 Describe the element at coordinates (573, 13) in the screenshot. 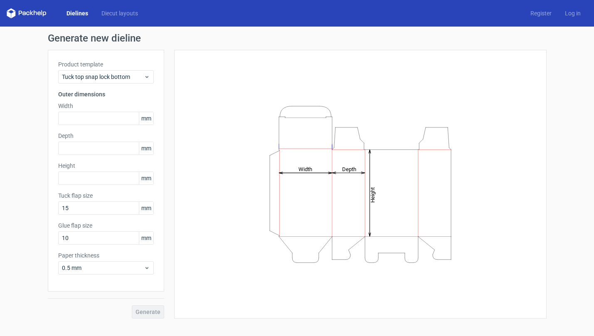

I see `a: Log in` at that location.